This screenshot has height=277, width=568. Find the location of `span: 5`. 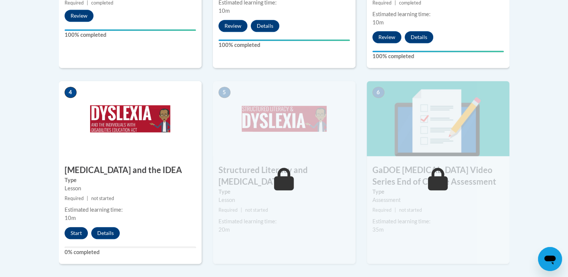

span: 5 is located at coordinates (225, 92).